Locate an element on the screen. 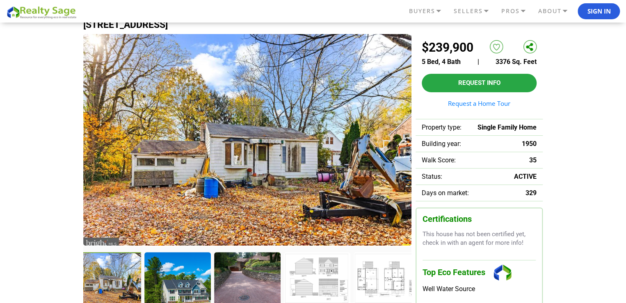 Image resolution: width=626 pixels, height=303 pixels. span: Days on market: is located at coordinates (445, 193).